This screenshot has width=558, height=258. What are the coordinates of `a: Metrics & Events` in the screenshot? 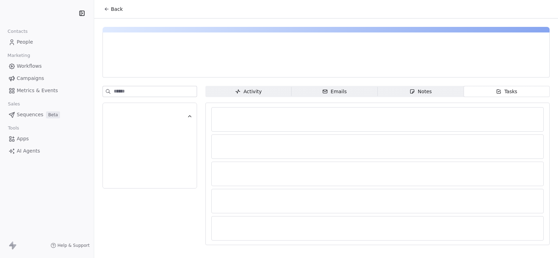 It's located at (47, 90).